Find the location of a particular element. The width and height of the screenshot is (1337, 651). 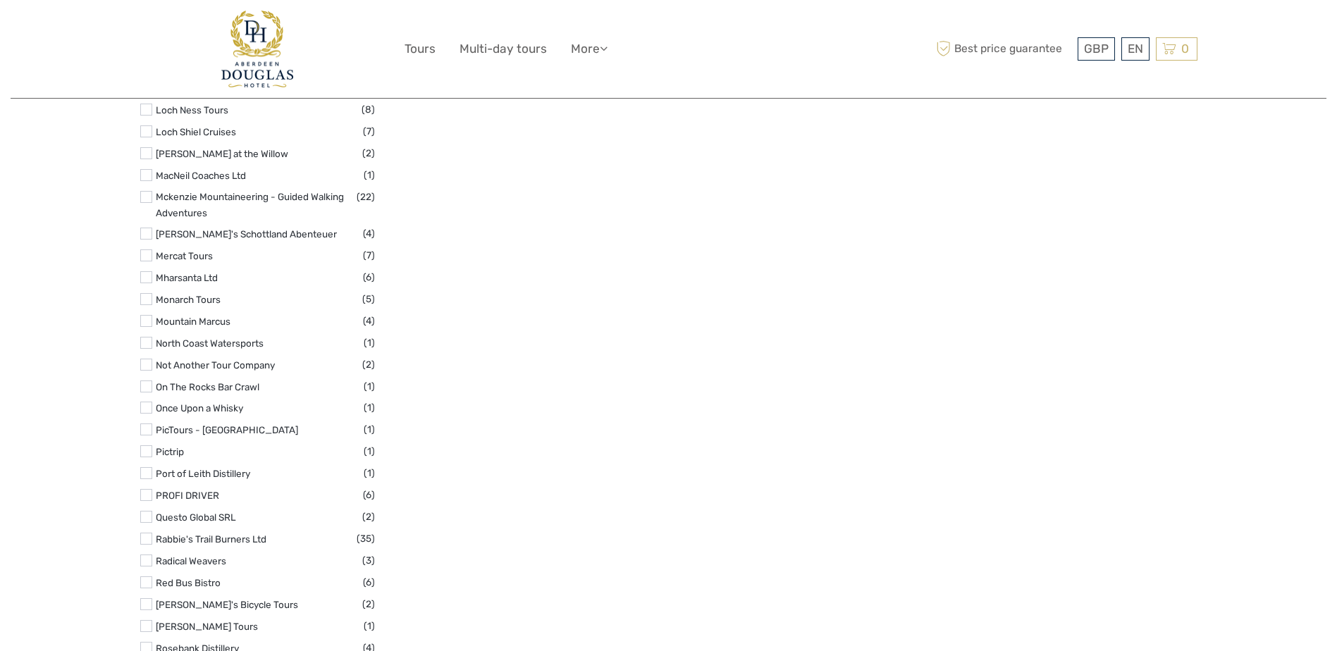

a: Port of Leith Distillery is located at coordinates (203, 473).